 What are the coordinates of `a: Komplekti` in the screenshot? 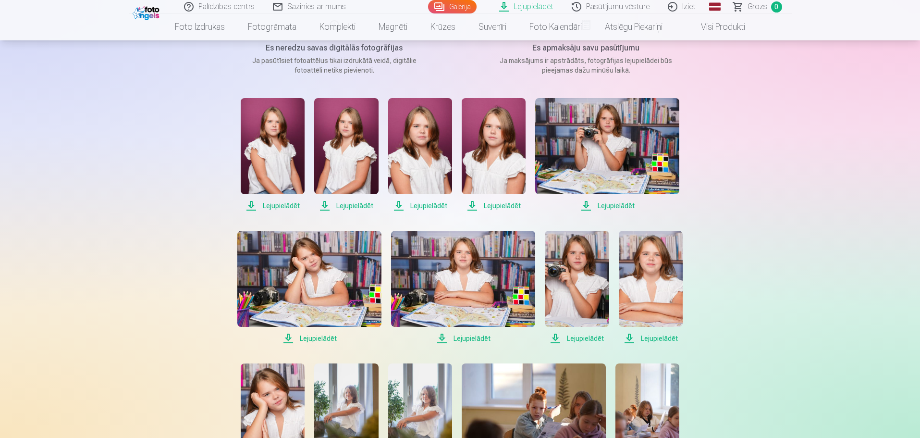 It's located at (337, 27).